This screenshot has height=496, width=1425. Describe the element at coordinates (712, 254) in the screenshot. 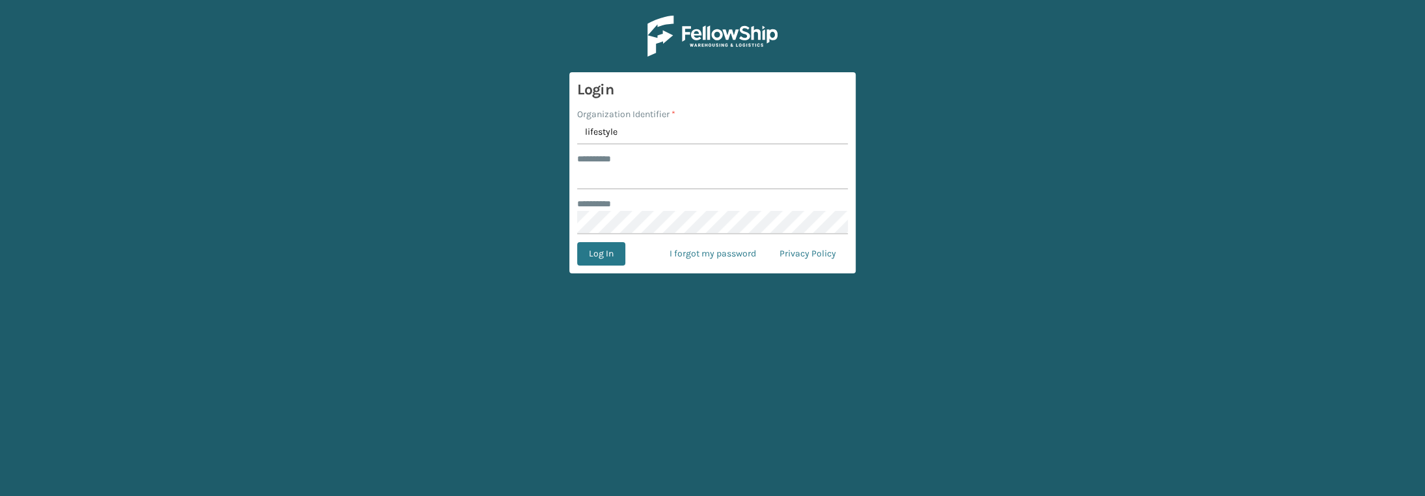

I see `a: I forgot my password` at that location.